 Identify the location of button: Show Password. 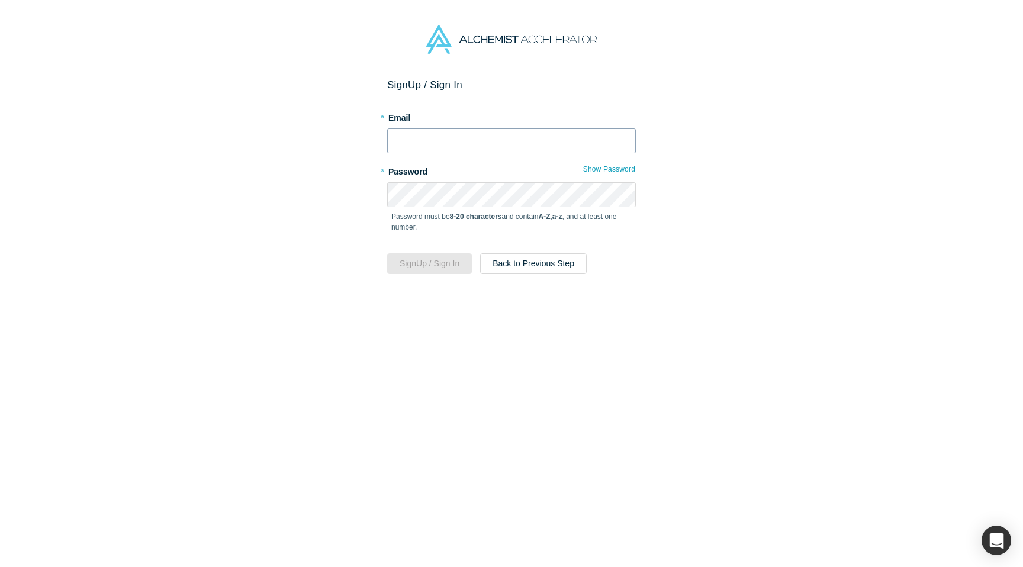
(609, 169).